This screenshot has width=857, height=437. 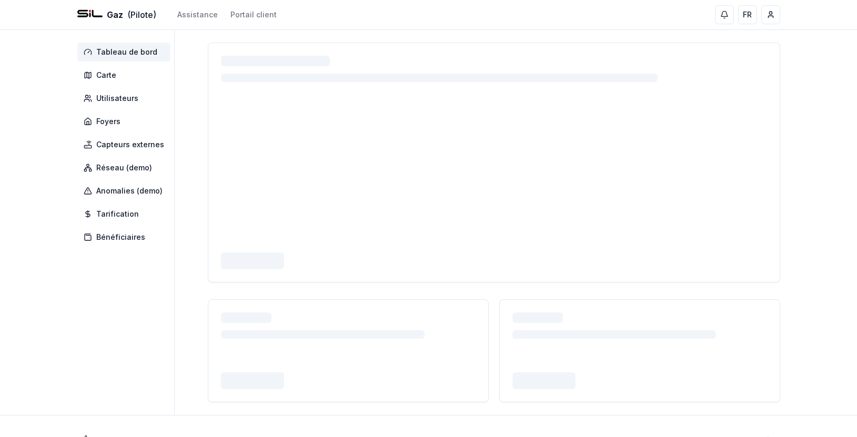 What do you see at coordinates (108, 121) in the screenshot?
I see `span: Foyers` at bounding box center [108, 121].